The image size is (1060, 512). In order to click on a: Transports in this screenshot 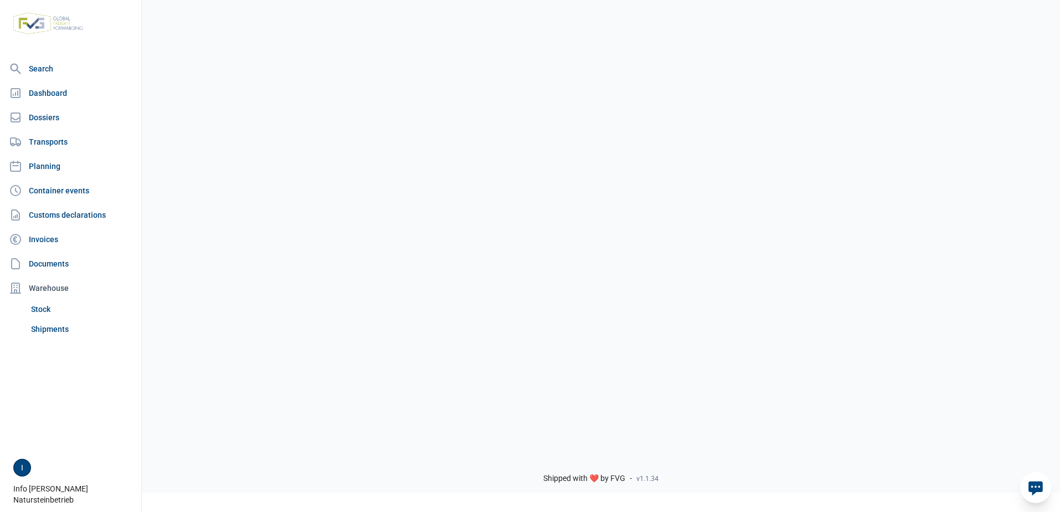, I will do `click(70, 142)`.